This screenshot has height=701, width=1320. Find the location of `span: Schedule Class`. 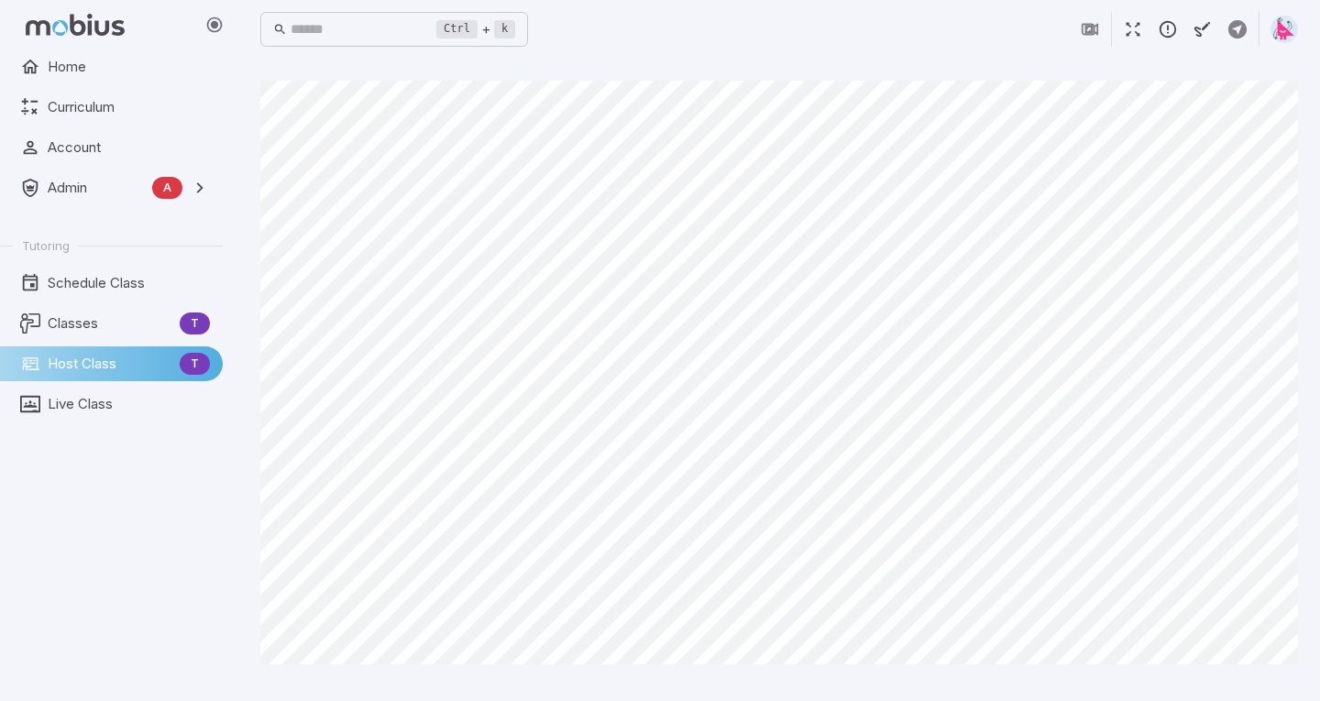

span: Schedule Class is located at coordinates (128, 283).